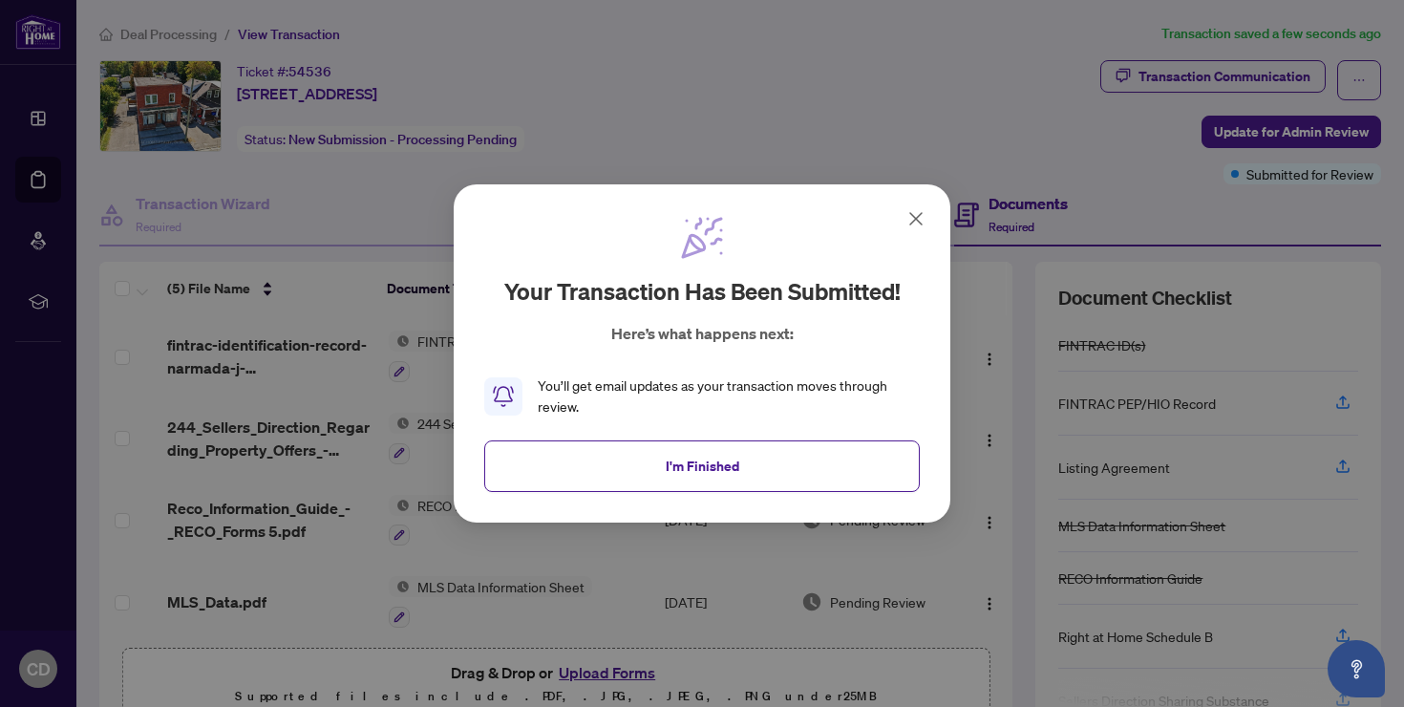  Describe the element at coordinates (702, 333) in the screenshot. I see `p: Here’s what happens next:` at that location.